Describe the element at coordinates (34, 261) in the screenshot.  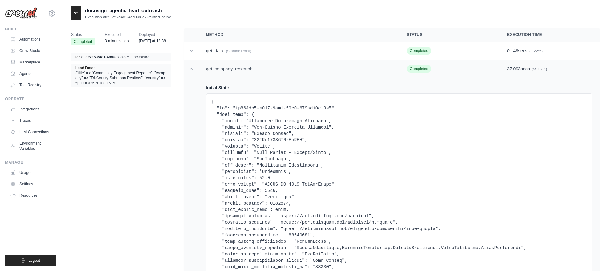
I see `span: Logout` at that location.